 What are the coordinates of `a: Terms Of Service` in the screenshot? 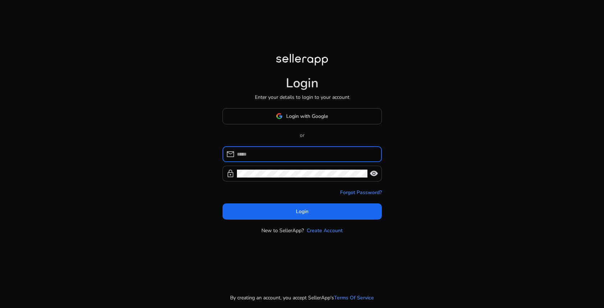 It's located at (354, 298).